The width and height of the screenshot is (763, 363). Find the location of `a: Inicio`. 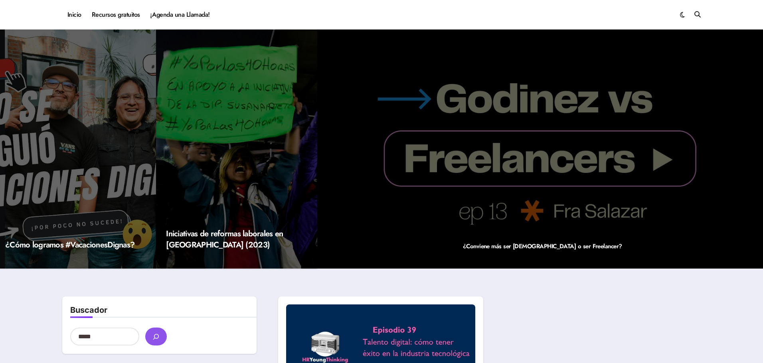

a: Inicio is located at coordinates (74, 15).